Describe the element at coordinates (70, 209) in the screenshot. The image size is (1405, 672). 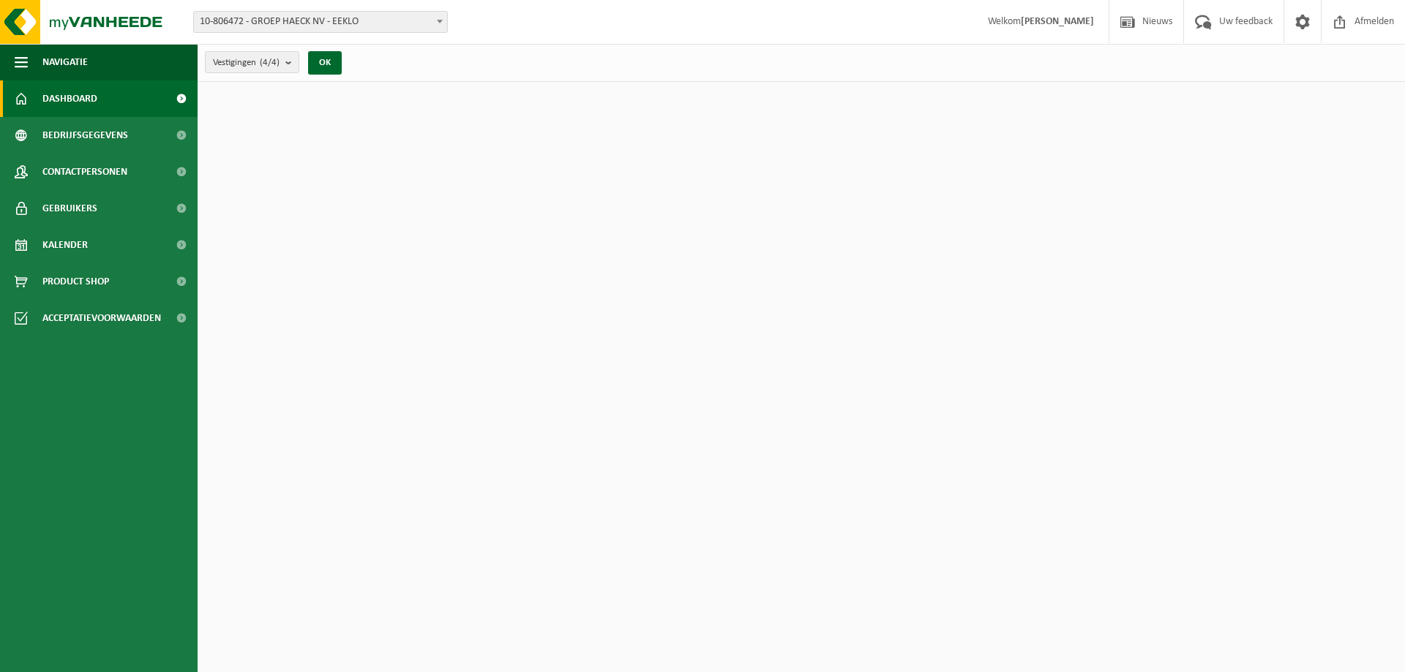
I see `span: Gebruikers` at that location.